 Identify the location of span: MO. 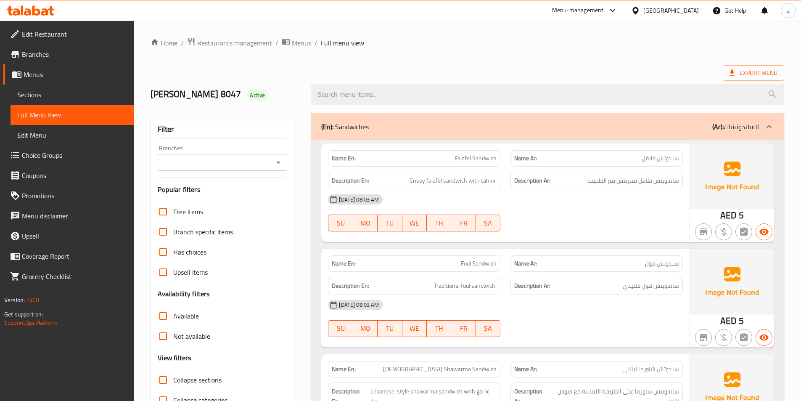
(366, 223).